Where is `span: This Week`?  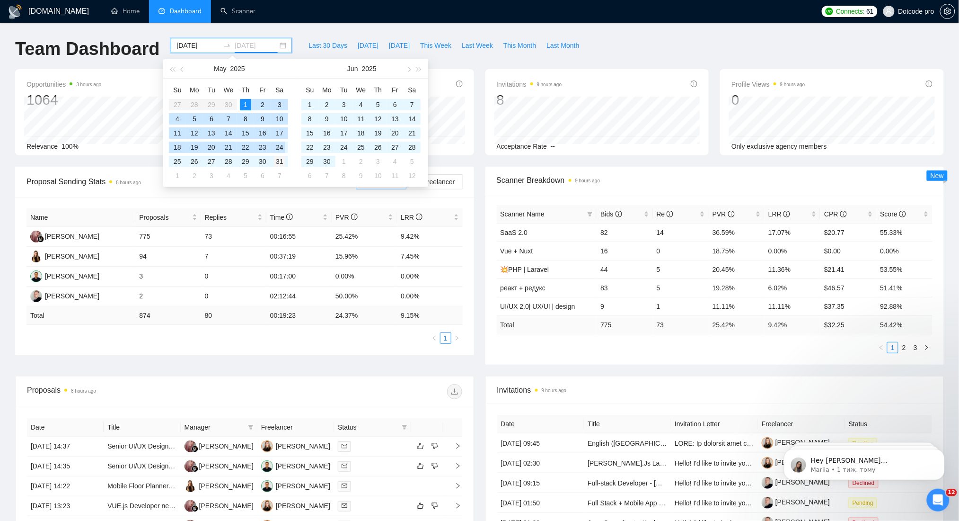
span: This Week is located at coordinates (436, 45).